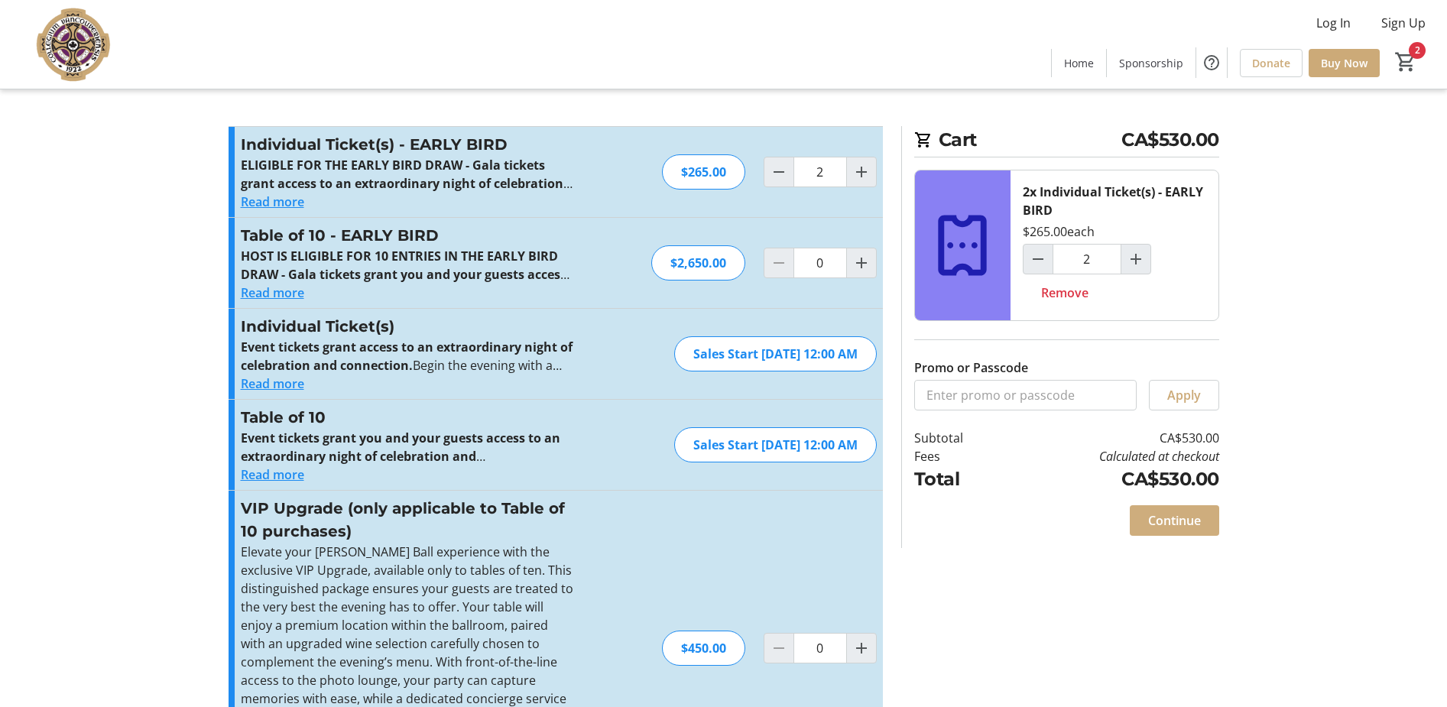 Image resolution: width=1447 pixels, height=707 pixels. I want to click on span: Continue, so click(1174, 521).